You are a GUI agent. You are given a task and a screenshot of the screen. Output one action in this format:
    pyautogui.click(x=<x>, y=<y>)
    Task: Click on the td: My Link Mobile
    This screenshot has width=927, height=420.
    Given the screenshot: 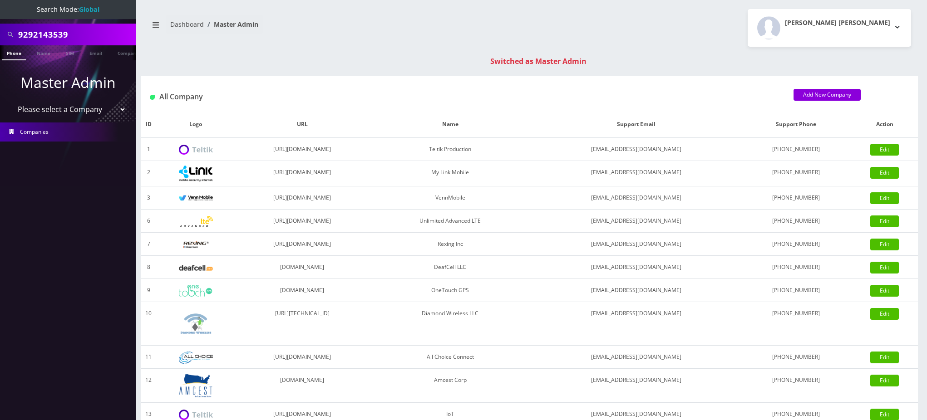 What is the action you would take?
    pyautogui.click(x=450, y=174)
    